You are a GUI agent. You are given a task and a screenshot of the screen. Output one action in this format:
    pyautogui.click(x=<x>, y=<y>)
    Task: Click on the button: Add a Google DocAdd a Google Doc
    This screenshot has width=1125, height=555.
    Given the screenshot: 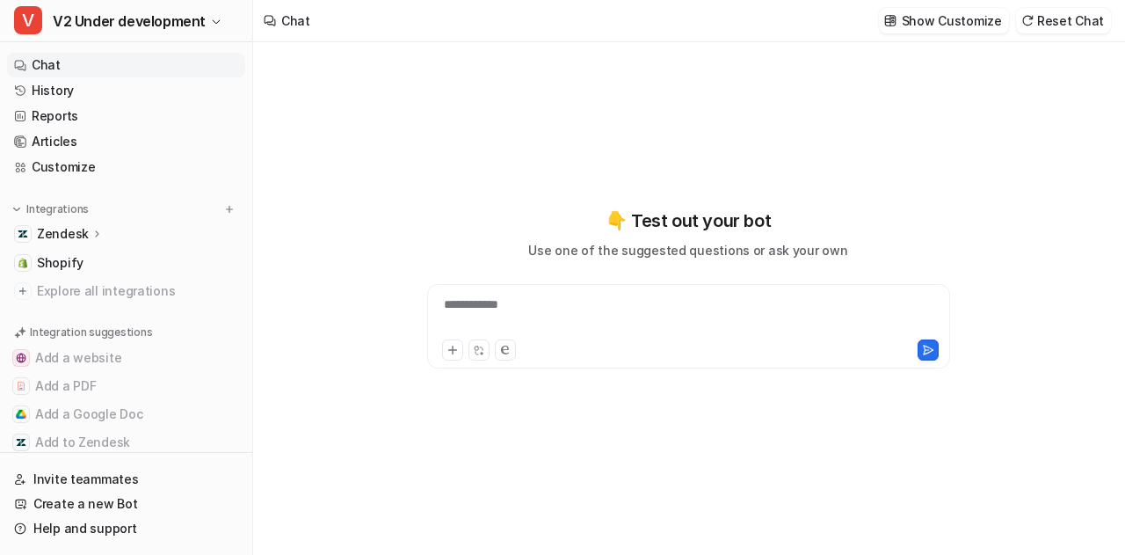 What is the action you would take?
    pyautogui.click(x=126, y=414)
    